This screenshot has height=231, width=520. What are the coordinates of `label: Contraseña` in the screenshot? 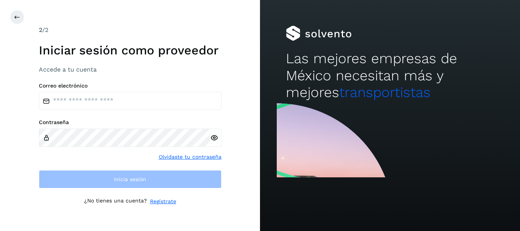 It's located at (130, 122).